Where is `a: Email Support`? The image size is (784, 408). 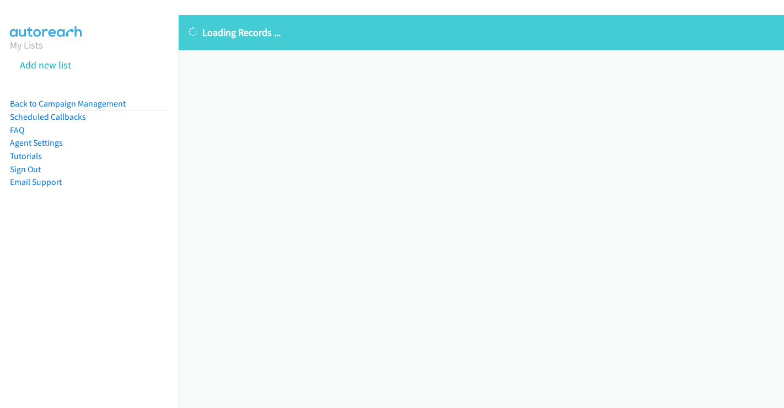
a: Email Support is located at coordinates (36, 181).